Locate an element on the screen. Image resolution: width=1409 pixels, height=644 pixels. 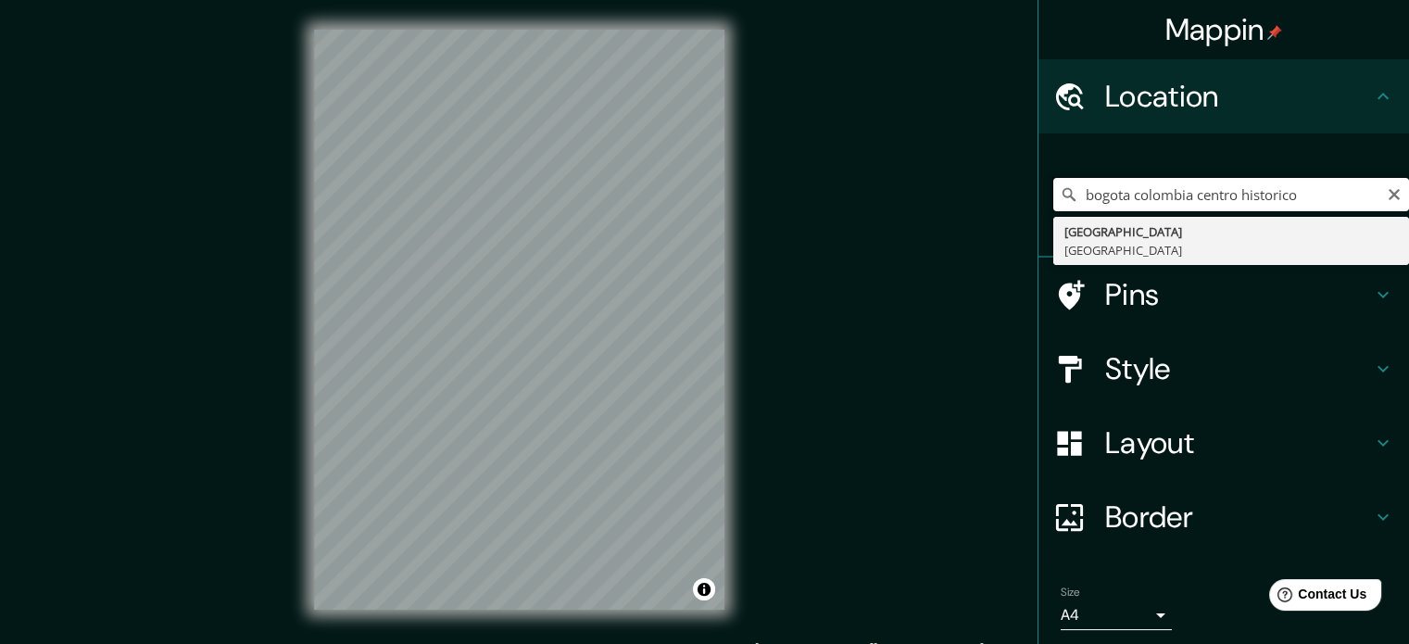
div: Style is located at coordinates (1223, 369).